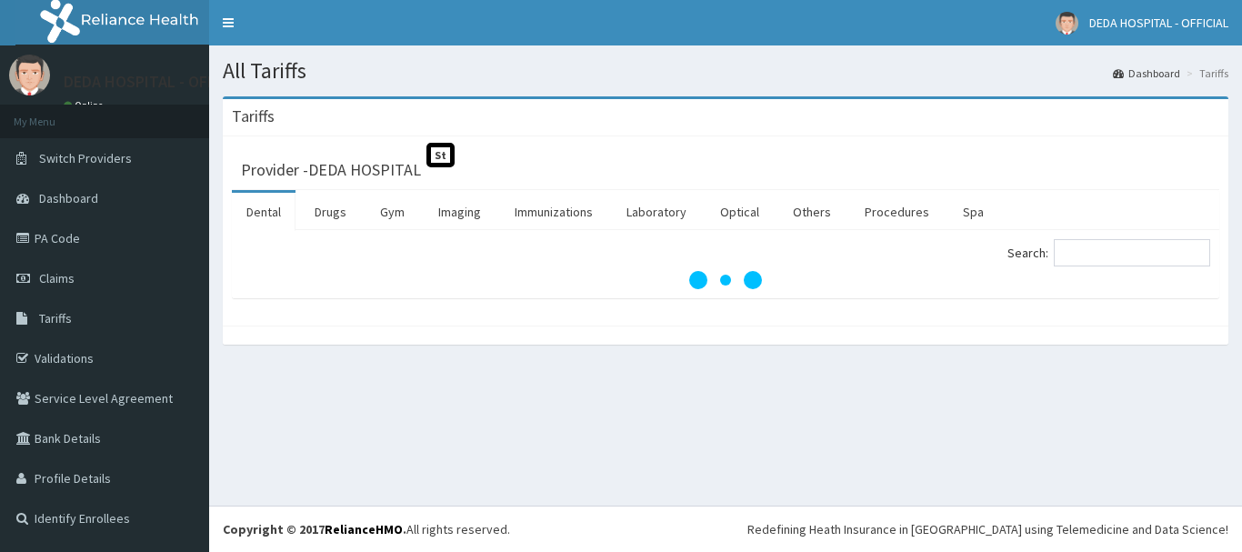 This screenshot has width=1242, height=552. What do you see at coordinates (1204, 73) in the screenshot?
I see `li: Tariffs` at bounding box center [1204, 73].